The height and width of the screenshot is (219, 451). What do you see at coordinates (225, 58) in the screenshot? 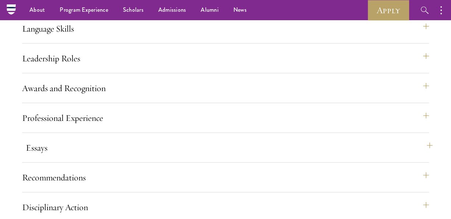
I see `button: Leadership Roles` at bounding box center [225, 58].